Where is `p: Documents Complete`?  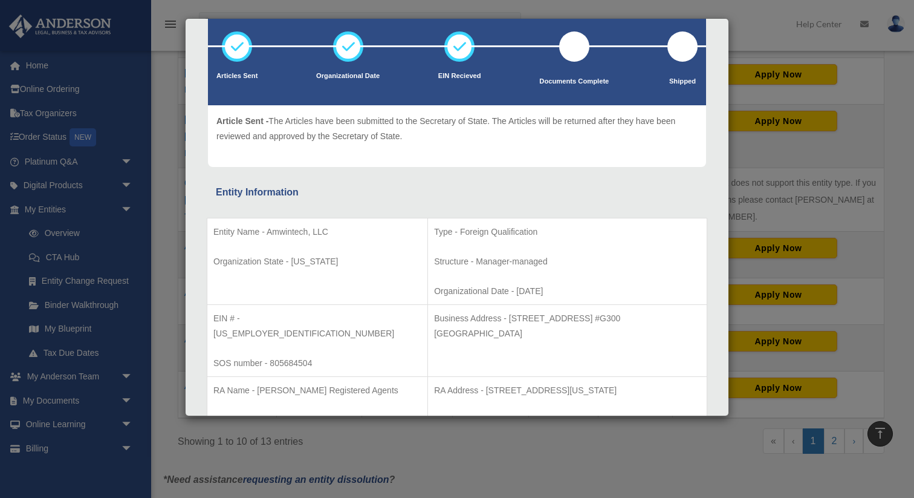
p: Documents Complete is located at coordinates (574, 82).